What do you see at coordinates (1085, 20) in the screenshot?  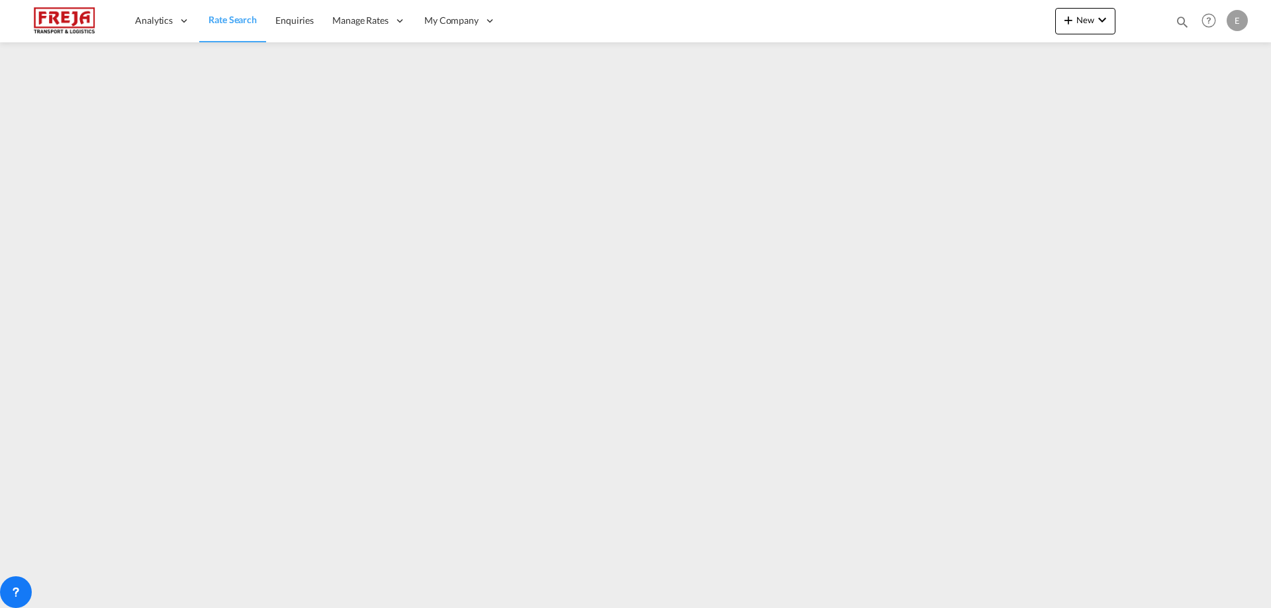 I see `span: New` at bounding box center [1085, 20].